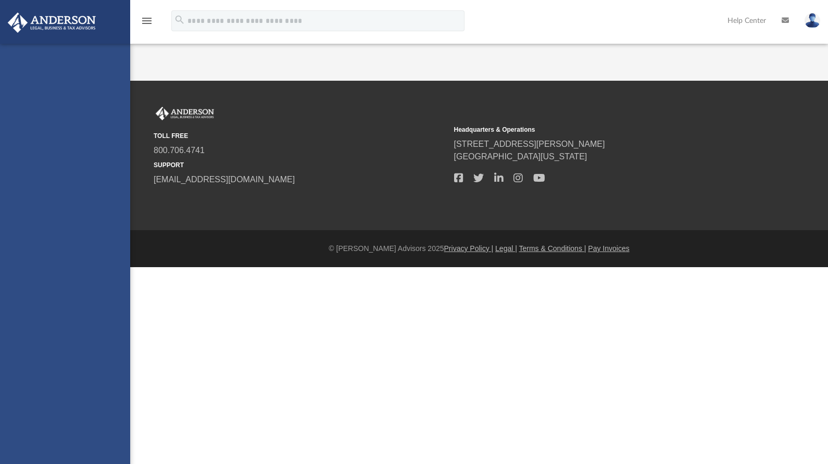  What do you see at coordinates (506, 248) in the screenshot?
I see `a: Legal |` at bounding box center [506, 248].